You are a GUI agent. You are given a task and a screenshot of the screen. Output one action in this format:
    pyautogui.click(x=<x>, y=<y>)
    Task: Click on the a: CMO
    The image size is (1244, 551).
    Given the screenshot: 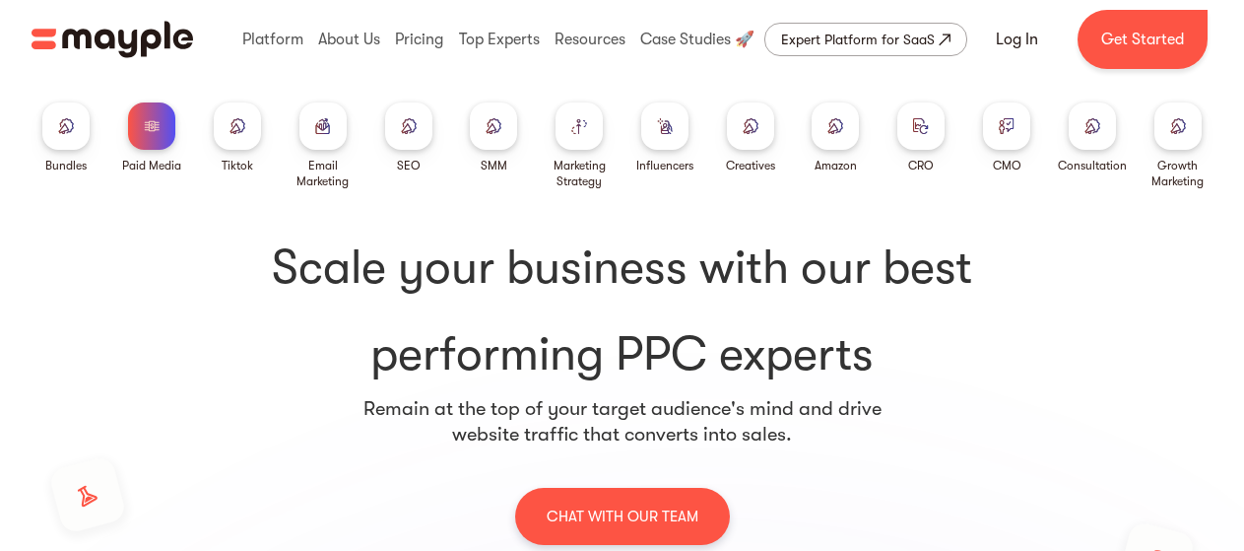 What is the action you would take?
    pyautogui.click(x=1007, y=138)
    